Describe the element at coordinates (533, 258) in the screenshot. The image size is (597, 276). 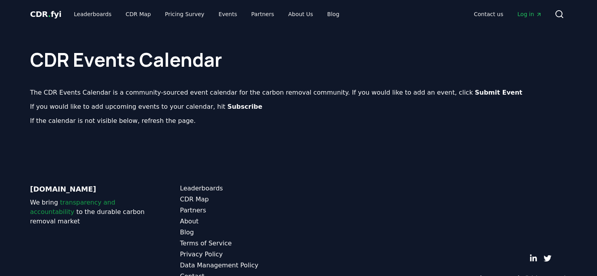
I see `a: LinkedIn` at that location.